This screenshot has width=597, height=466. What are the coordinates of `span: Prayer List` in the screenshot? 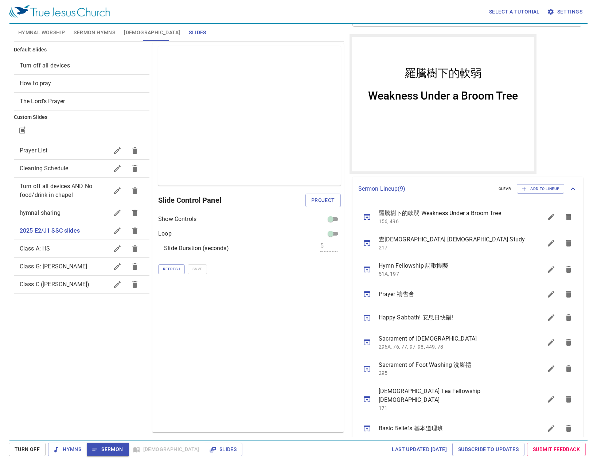 It's located at (34, 150).